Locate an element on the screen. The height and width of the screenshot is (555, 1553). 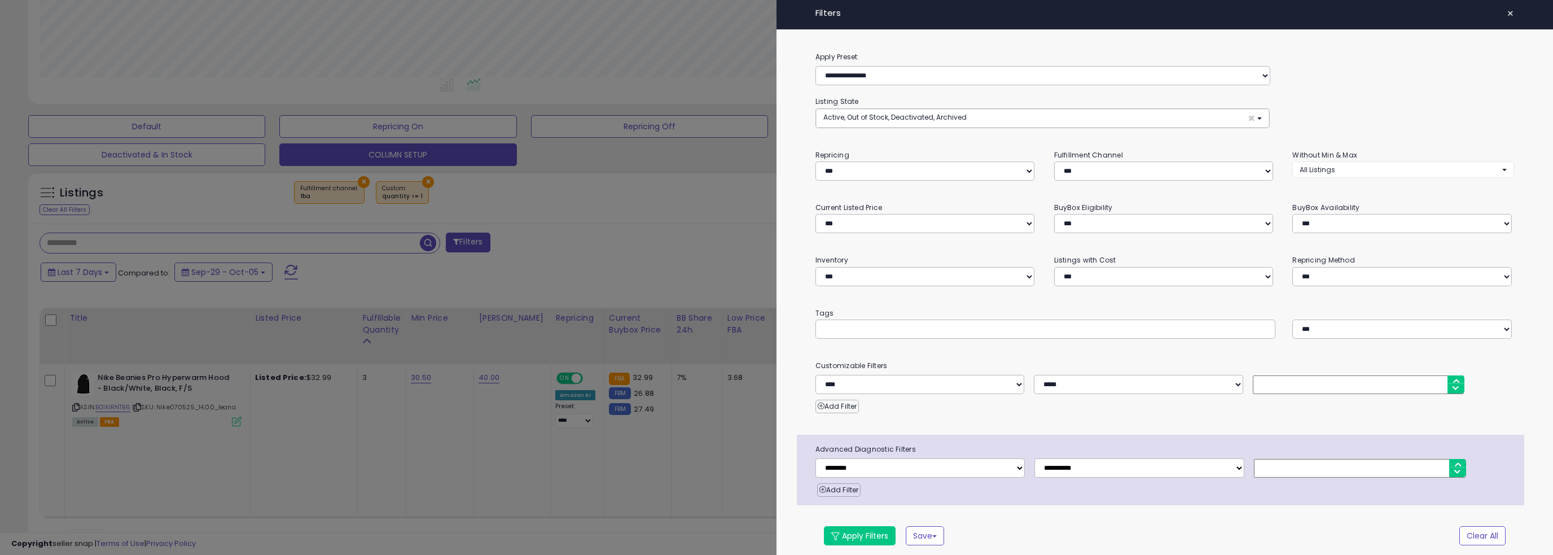
small: BuyBox Eligibility is located at coordinates (1083, 207).